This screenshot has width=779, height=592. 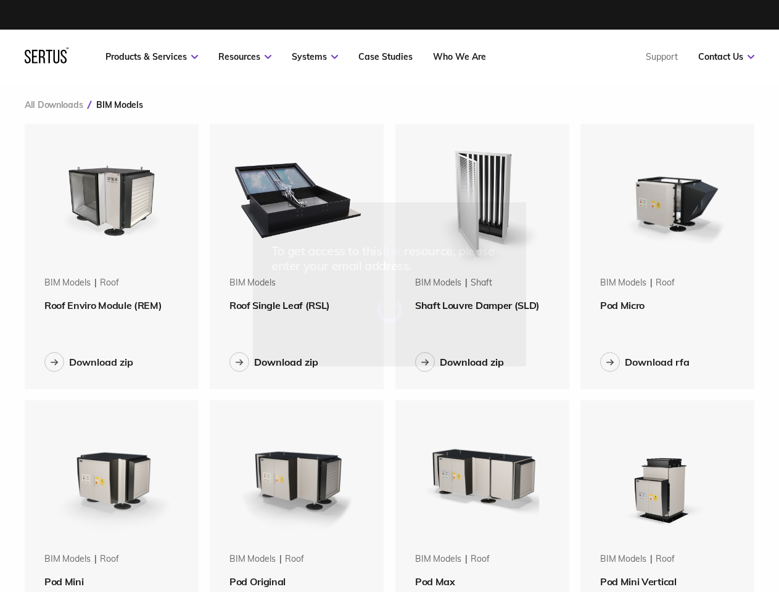 What do you see at coordinates (152, 57) in the screenshot?
I see `a: Products & Services` at bounding box center [152, 57].